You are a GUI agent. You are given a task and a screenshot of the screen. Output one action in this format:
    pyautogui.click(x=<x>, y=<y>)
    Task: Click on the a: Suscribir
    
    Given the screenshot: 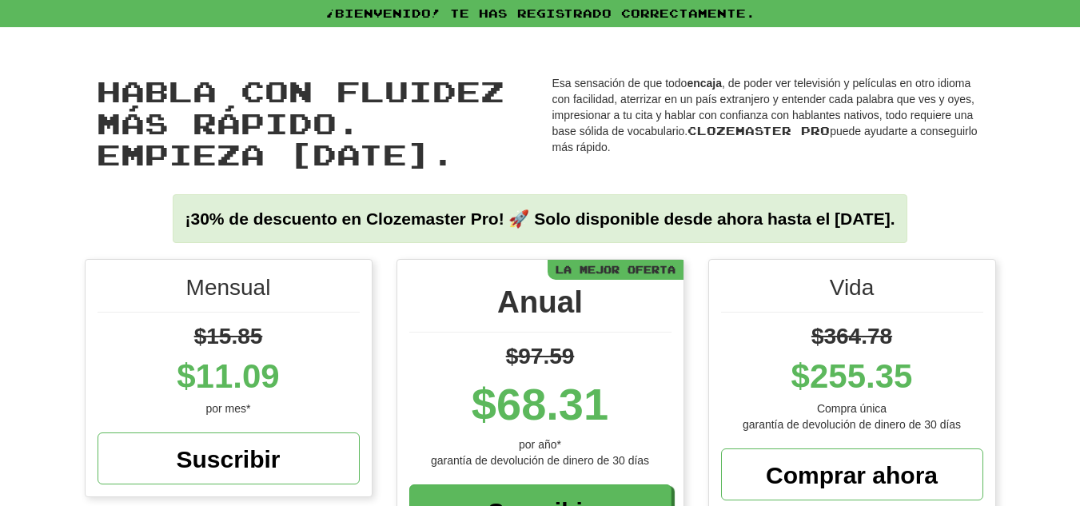 What is the action you would take?
    pyautogui.click(x=229, y=458)
    